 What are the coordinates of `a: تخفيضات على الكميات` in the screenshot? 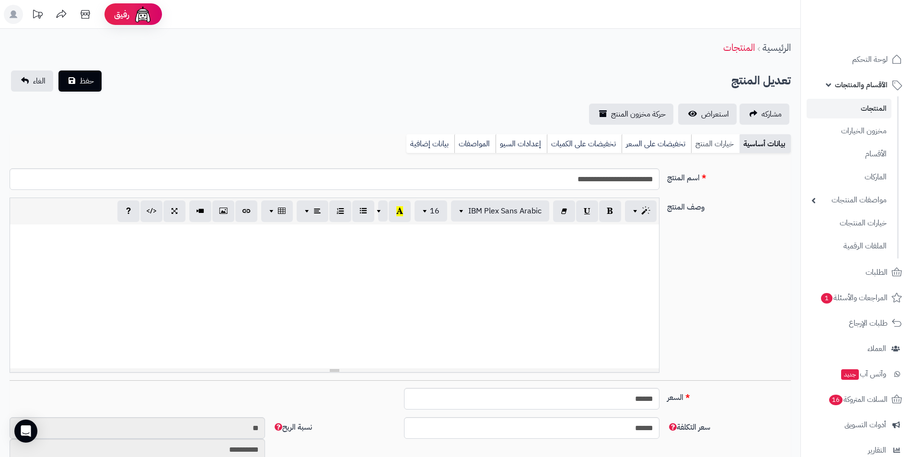 It's located at (584, 144).